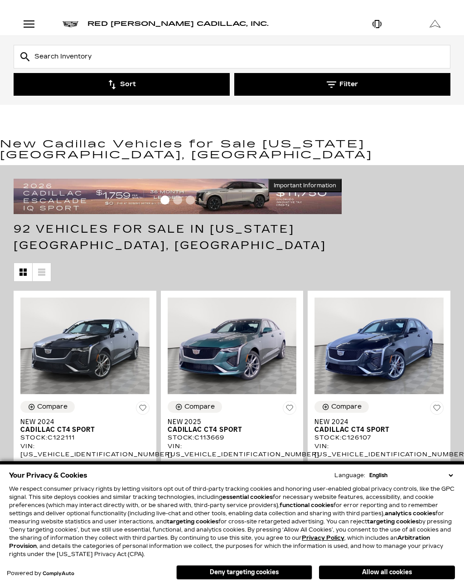 The image size is (464, 586). What do you see at coordinates (58, 573) in the screenshot?
I see `a: ComplyAuto` at bounding box center [58, 573].